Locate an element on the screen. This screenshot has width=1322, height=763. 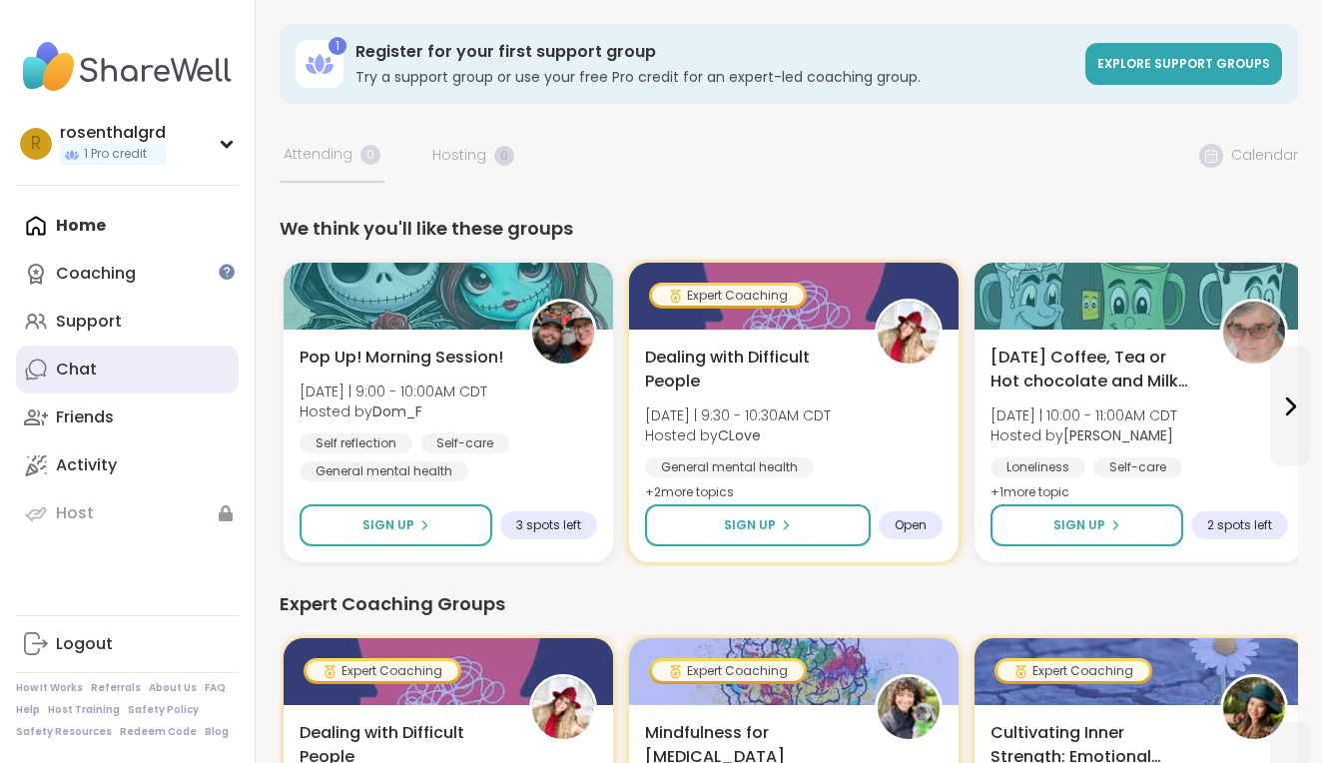
div: We think you'll like these groups is located at coordinates (789, 229).